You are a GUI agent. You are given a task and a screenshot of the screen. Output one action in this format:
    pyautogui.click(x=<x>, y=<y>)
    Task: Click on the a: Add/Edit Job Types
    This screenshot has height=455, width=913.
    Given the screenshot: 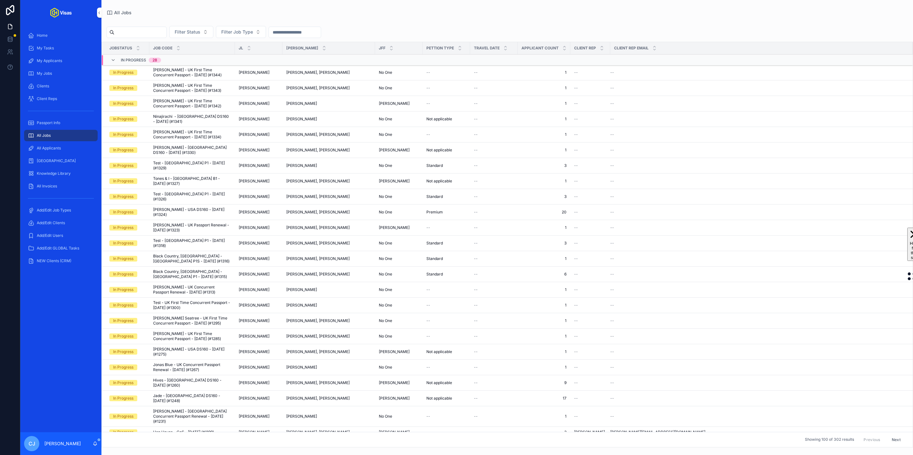 What is the action you would take?
    pyautogui.click(x=61, y=210)
    